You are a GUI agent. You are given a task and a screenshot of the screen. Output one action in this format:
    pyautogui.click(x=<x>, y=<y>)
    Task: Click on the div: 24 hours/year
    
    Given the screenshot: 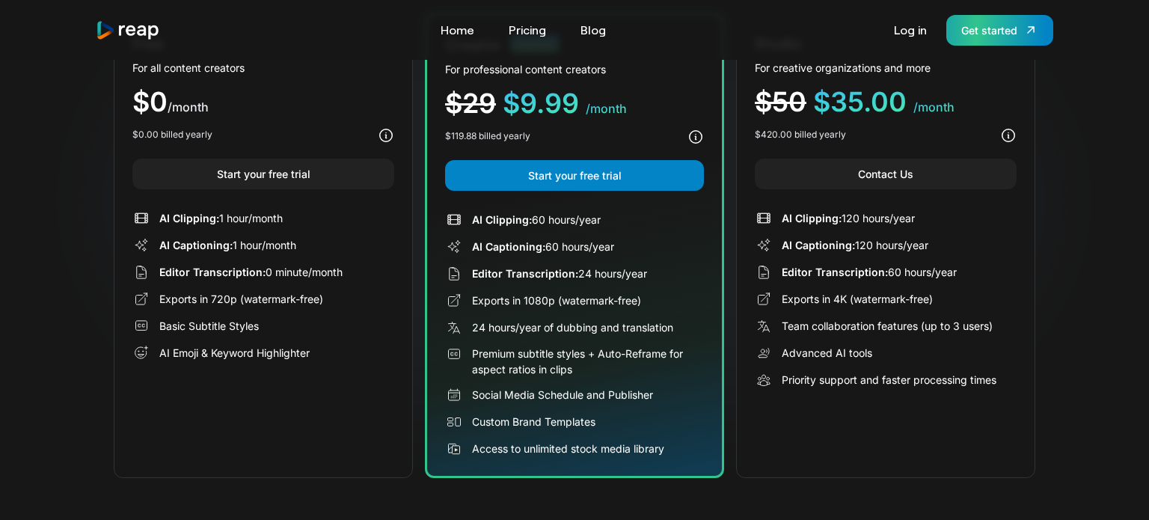 What is the action you would take?
    pyautogui.click(x=560, y=273)
    